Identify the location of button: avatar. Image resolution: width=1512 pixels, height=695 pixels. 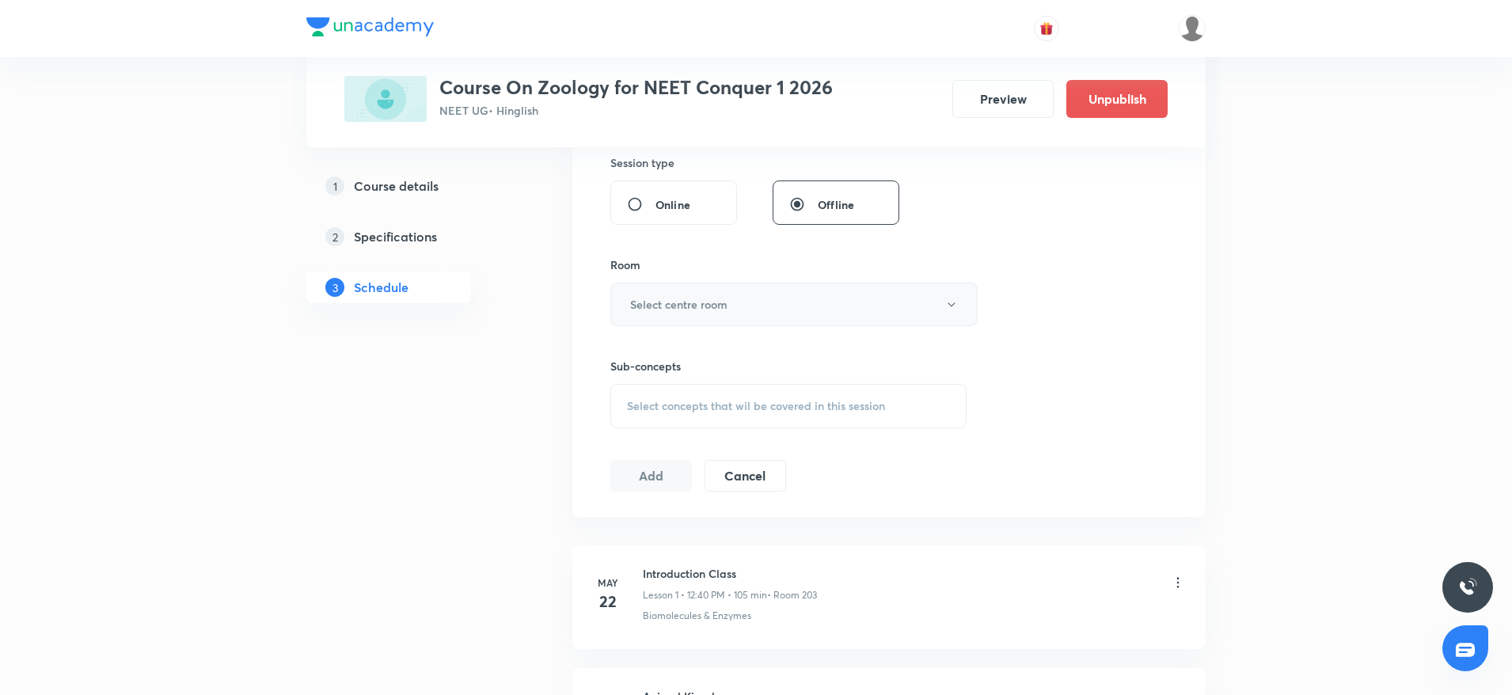
(1046, 28).